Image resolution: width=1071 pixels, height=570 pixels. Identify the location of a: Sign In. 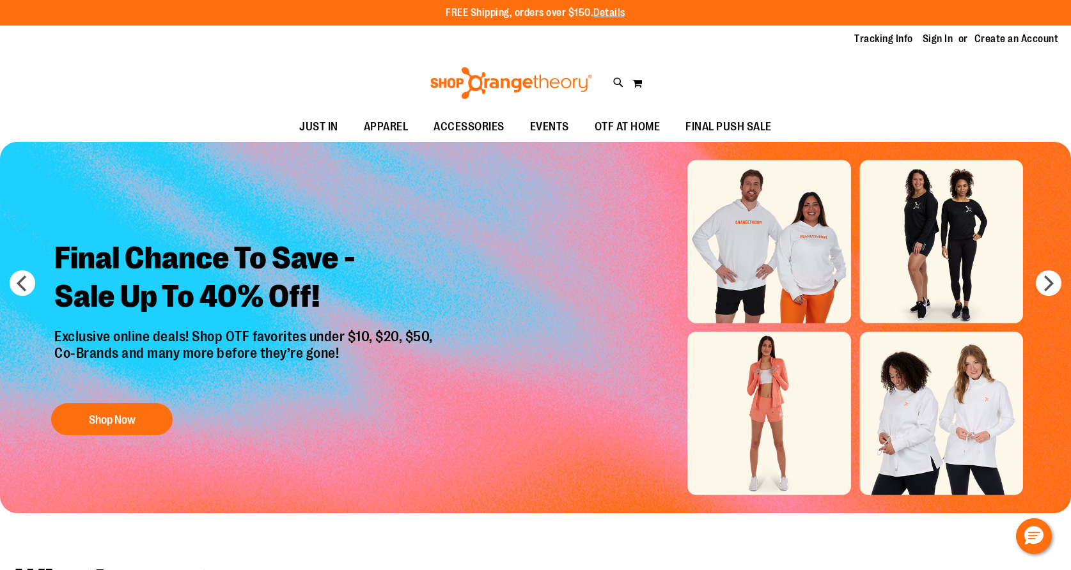
(938, 39).